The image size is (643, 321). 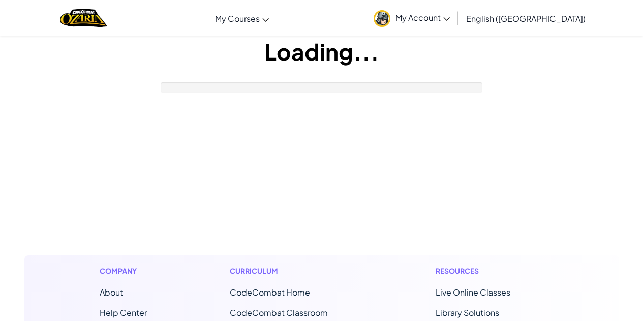 What do you see at coordinates (467, 312) in the screenshot?
I see `a: Library Solutions` at bounding box center [467, 312].